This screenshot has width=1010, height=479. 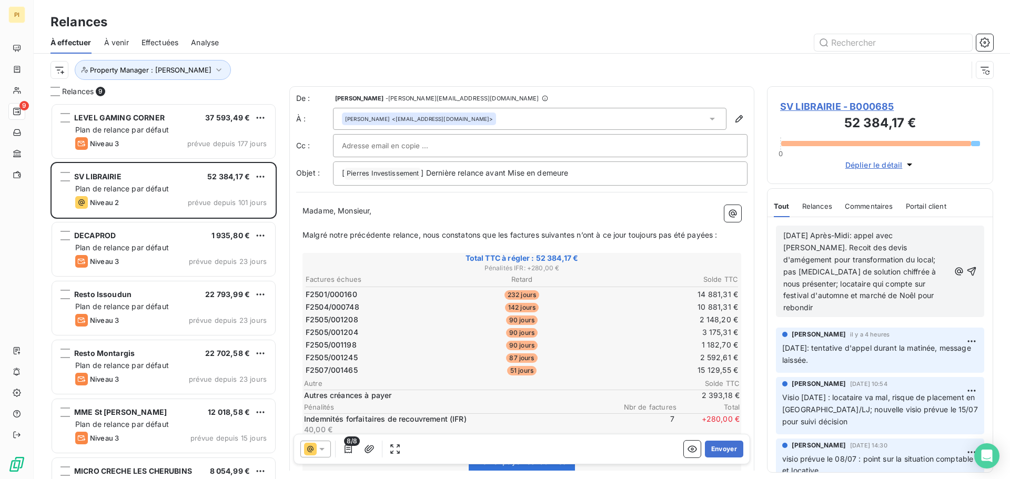 I want to click on td: 14 881,31 €, so click(x=667, y=295).